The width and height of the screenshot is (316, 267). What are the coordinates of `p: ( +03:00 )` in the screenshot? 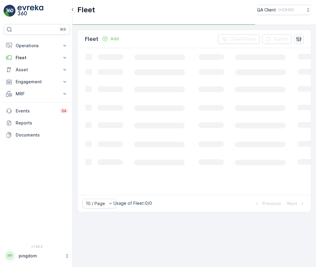 It's located at (286, 10).